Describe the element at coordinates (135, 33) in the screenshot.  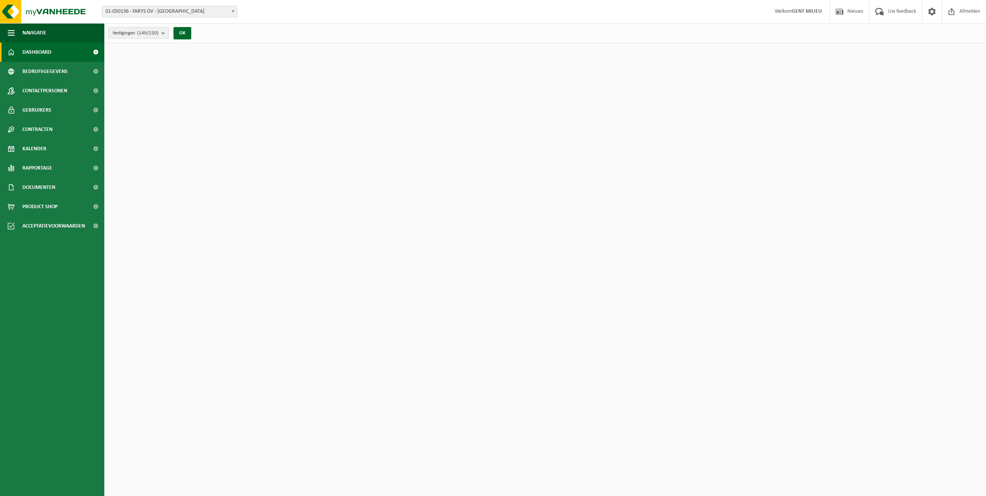
I see `span: Vestigingen` at that location.